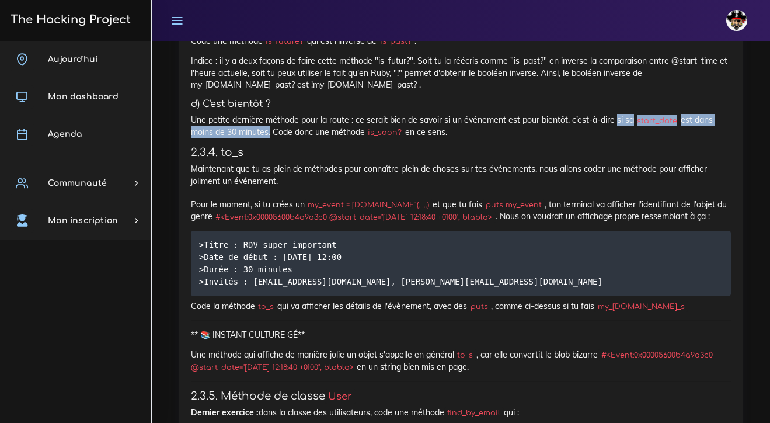  Describe the element at coordinates (513, 205) in the screenshot. I see `code: puts my_event` at that location.